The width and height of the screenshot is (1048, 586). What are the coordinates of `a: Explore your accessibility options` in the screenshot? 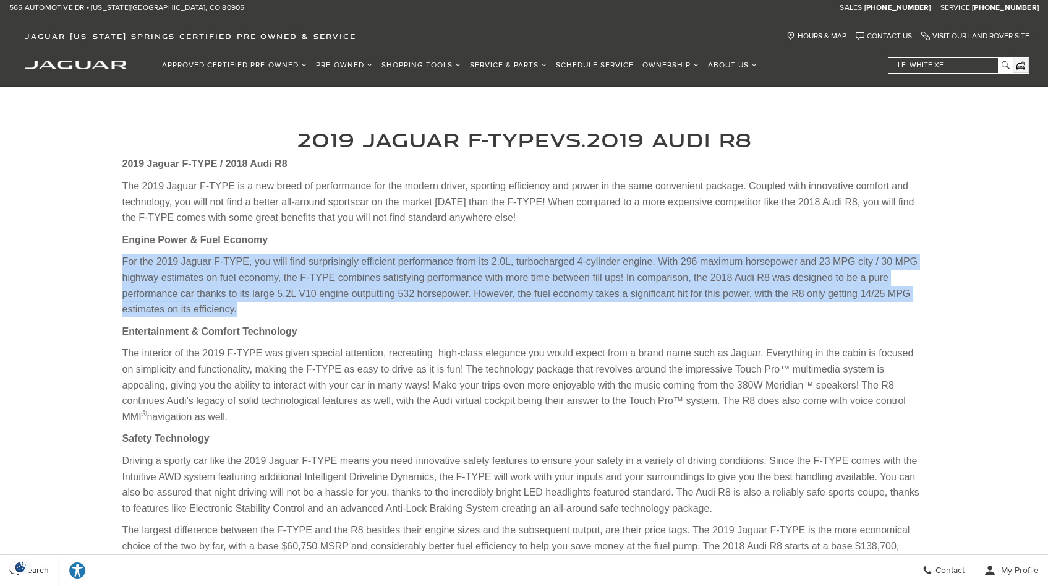 It's located at (77, 570).